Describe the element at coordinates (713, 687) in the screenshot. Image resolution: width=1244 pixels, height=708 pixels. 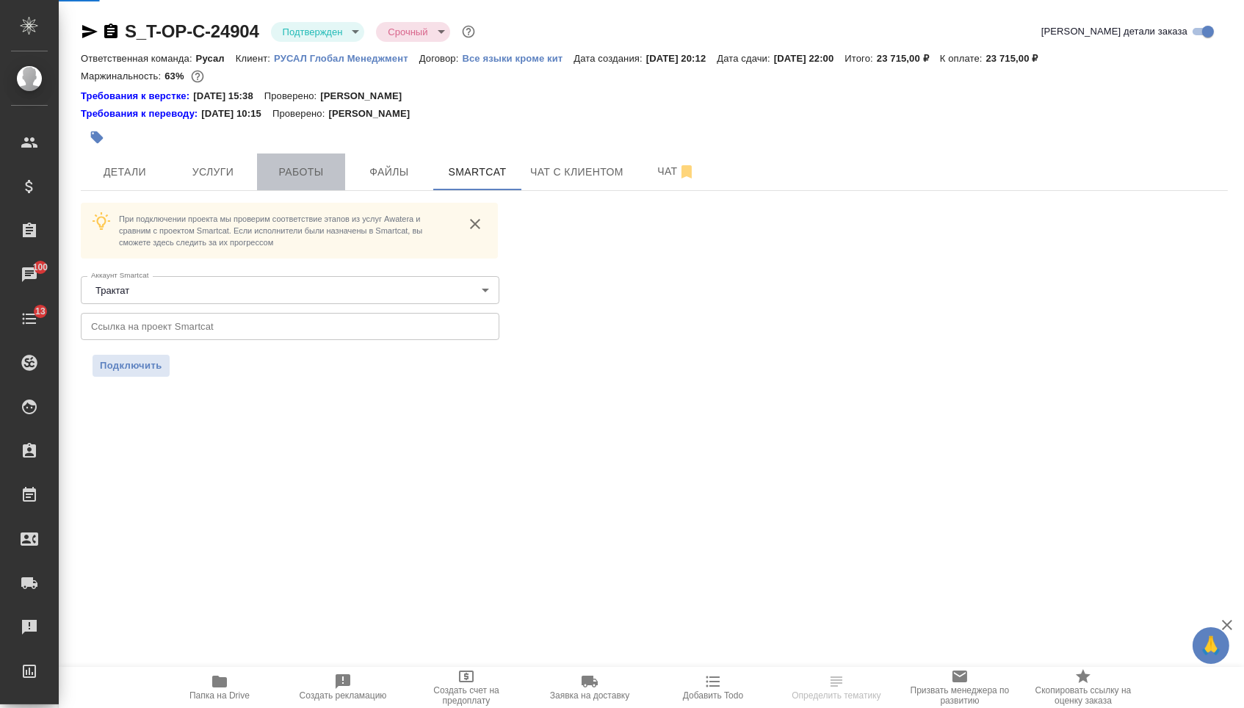
I see `button: Добавить Todo` at that location.